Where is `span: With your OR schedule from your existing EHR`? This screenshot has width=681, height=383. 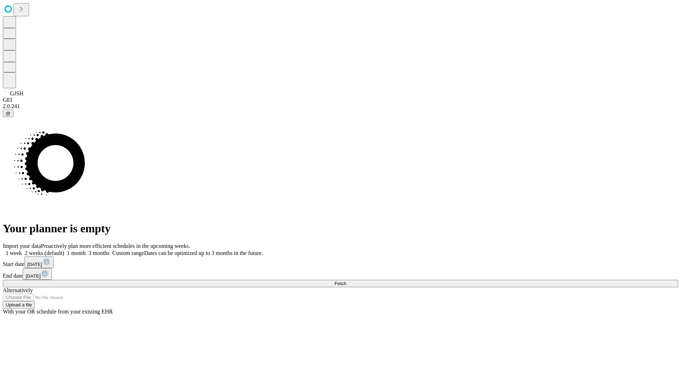 span: With your OR schedule from your existing EHR is located at coordinates (58, 312).